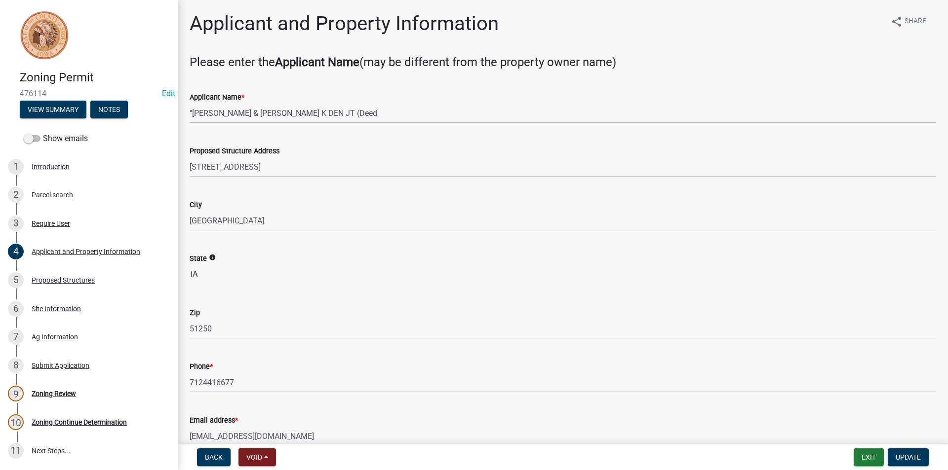  I want to click on div: Zoning Review, so click(54, 394).